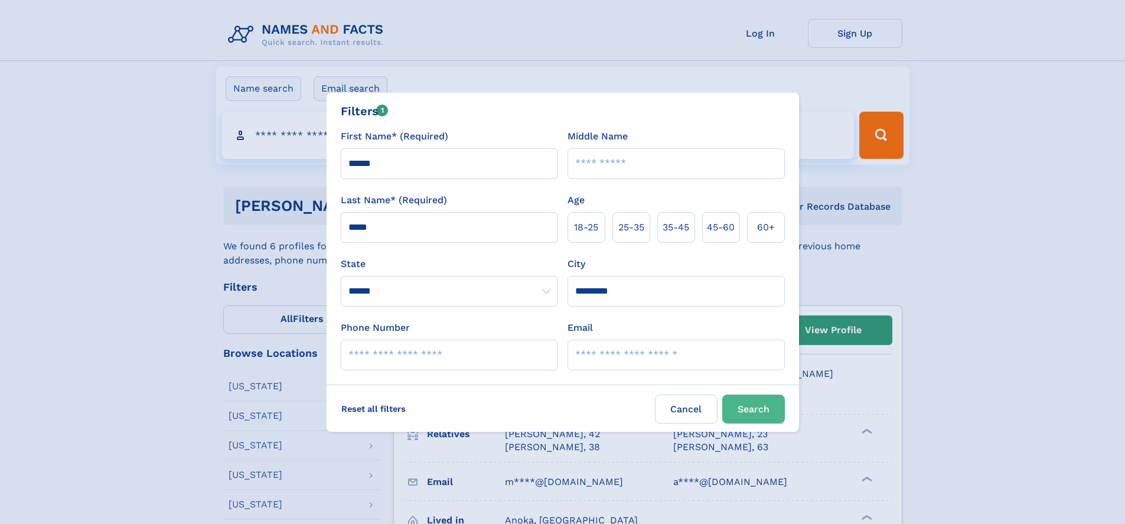 The height and width of the screenshot is (524, 1125). What do you see at coordinates (449, 264) in the screenshot?
I see `label: State` at bounding box center [449, 264].